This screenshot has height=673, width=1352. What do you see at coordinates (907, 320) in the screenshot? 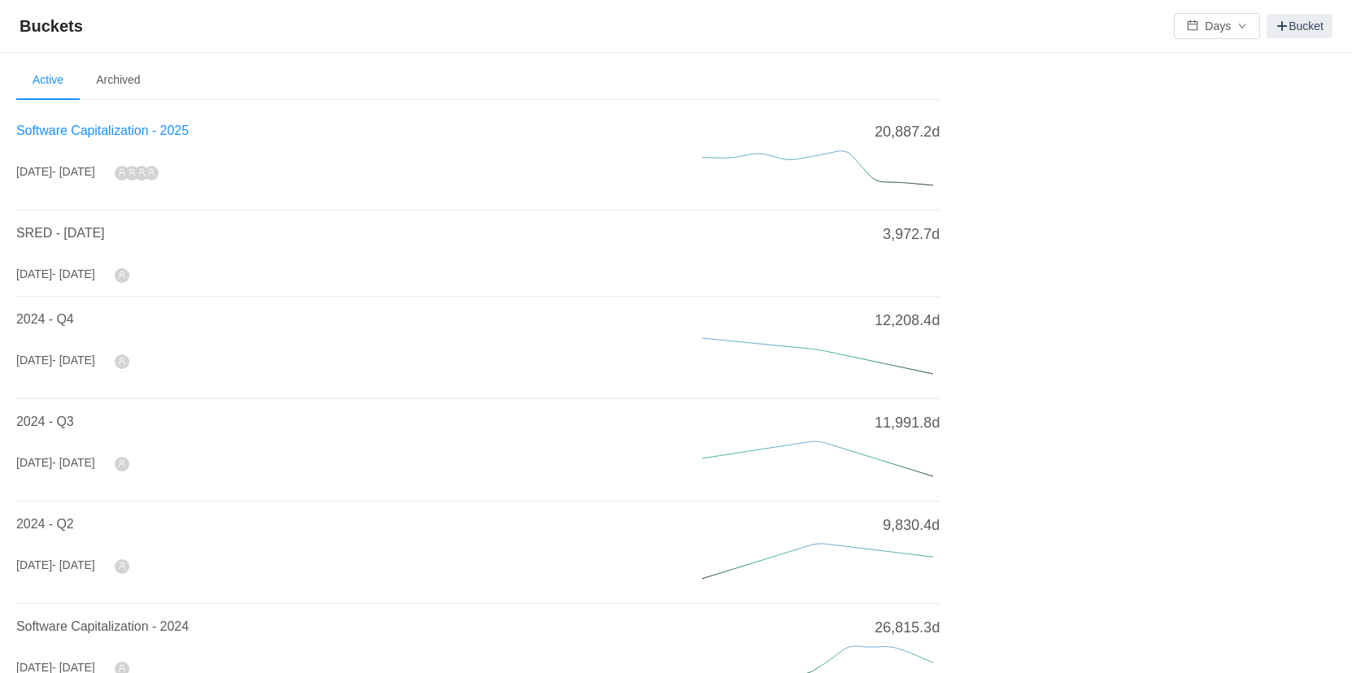
I see `span: 12,208.4d` at bounding box center [907, 320].